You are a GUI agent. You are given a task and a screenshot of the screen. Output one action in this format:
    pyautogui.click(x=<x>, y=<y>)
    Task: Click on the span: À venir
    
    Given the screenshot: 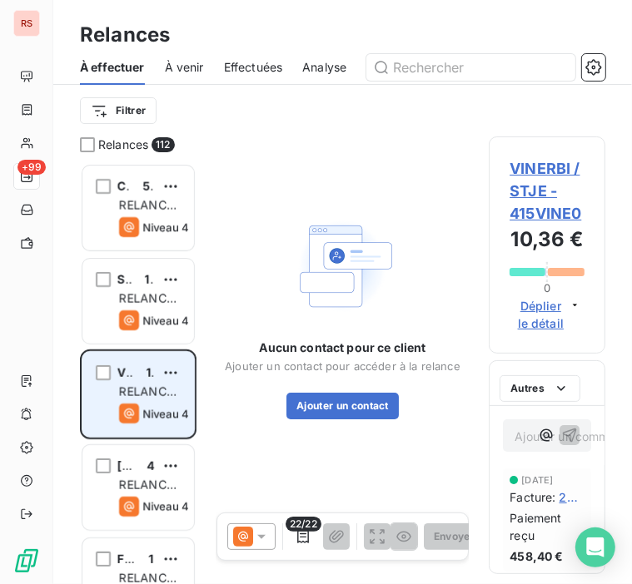 What is the action you would take?
    pyautogui.click(x=184, y=67)
    